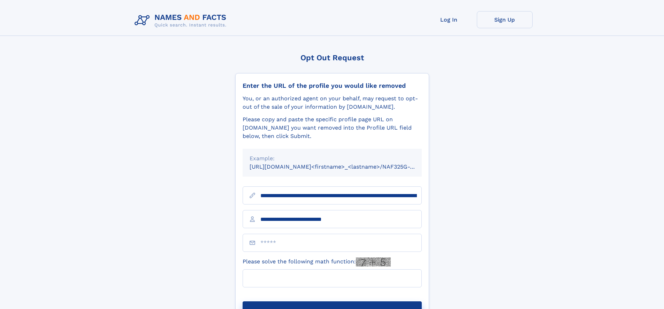  Describe the element at coordinates (449, 20) in the screenshot. I see `a: Log In` at that location.